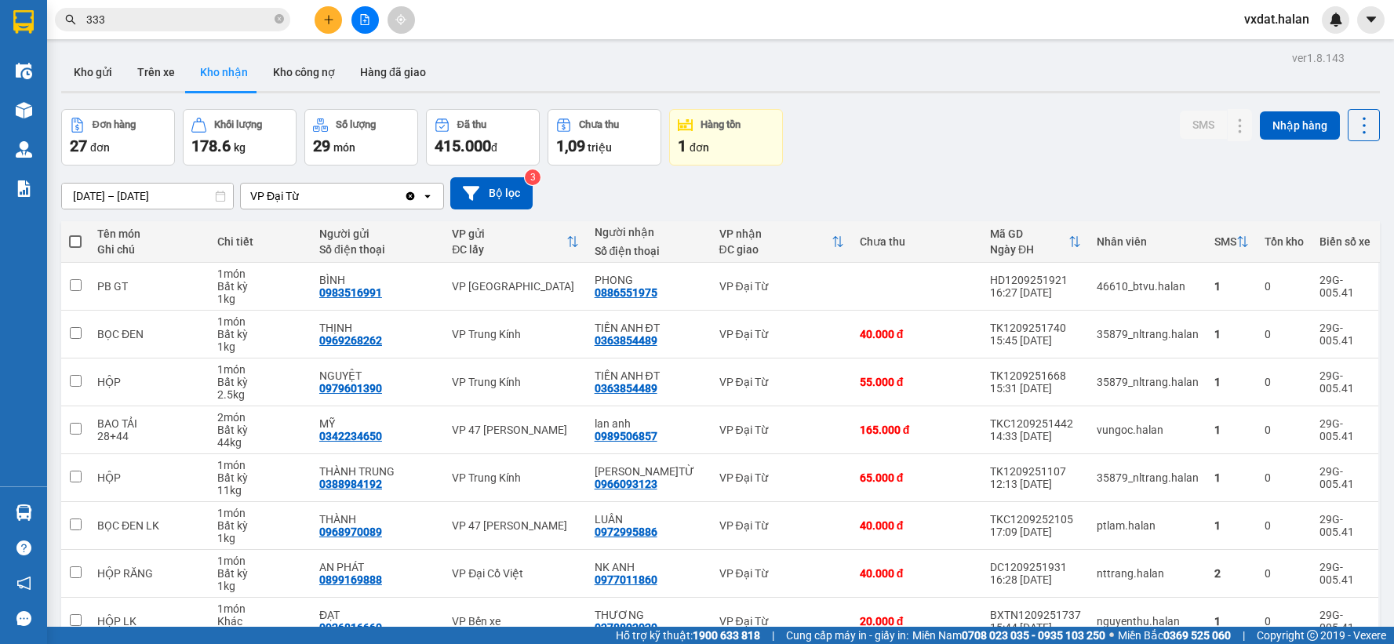 The height and width of the screenshot is (644, 1394). I want to click on span: question-circle, so click(24, 548).